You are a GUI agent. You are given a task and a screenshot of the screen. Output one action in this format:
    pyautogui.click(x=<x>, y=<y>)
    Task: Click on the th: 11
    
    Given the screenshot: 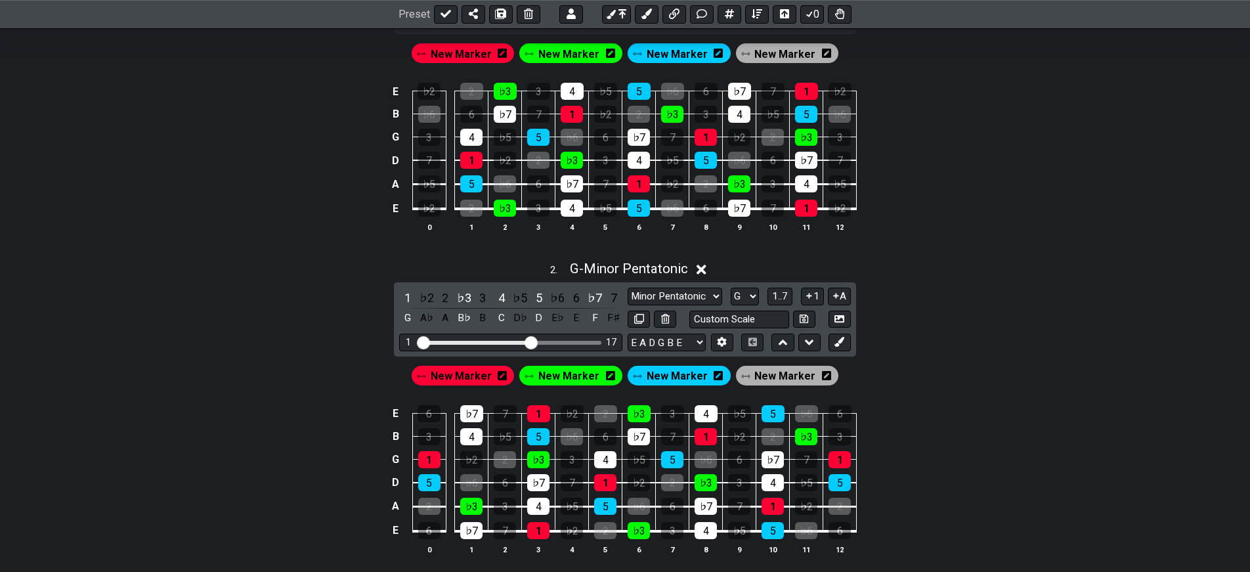 What is the action you would take?
    pyautogui.click(x=806, y=549)
    